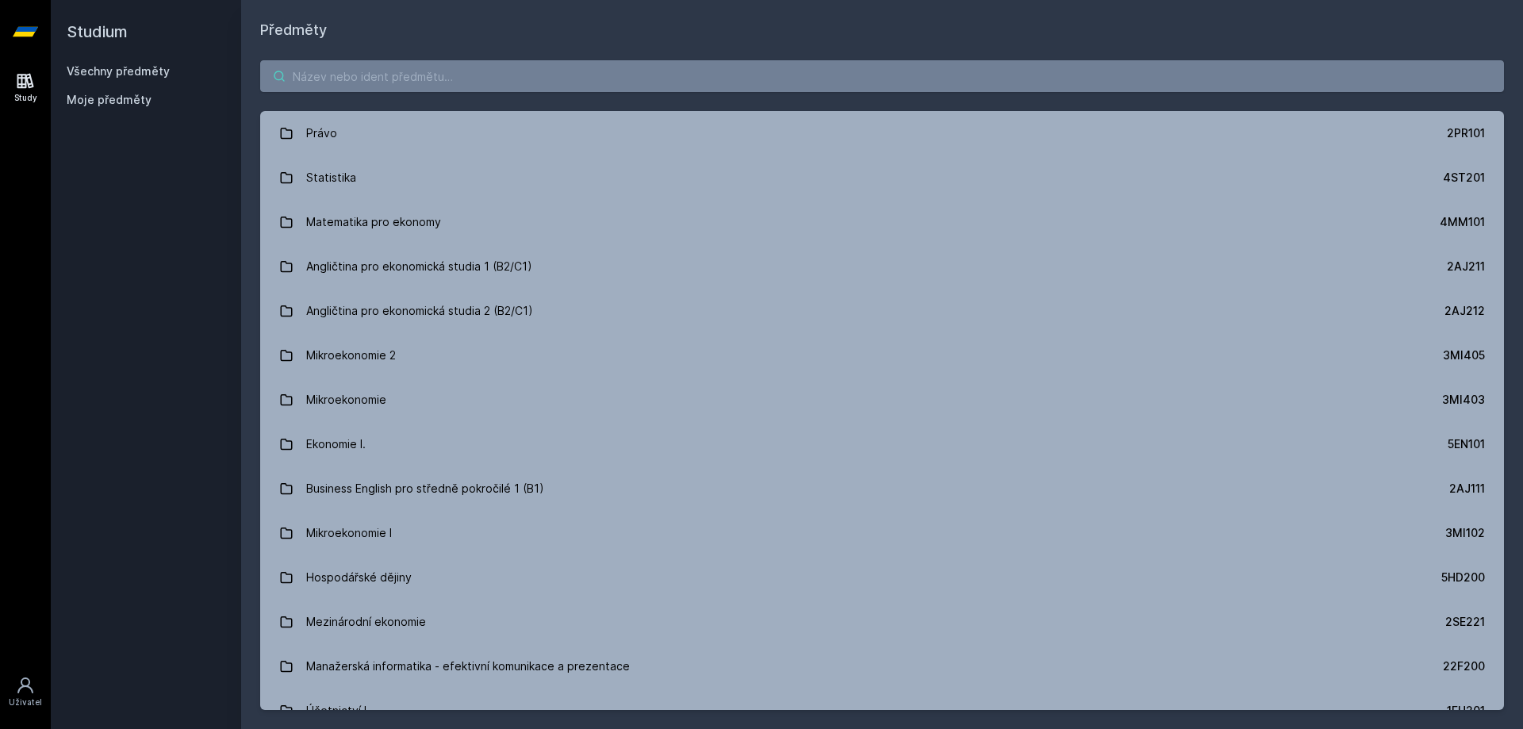 The width and height of the screenshot is (1523, 729). What do you see at coordinates (358, 577) in the screenshot?
I see `div: Hospodářské dějiny` at bounding box center [358, 577].